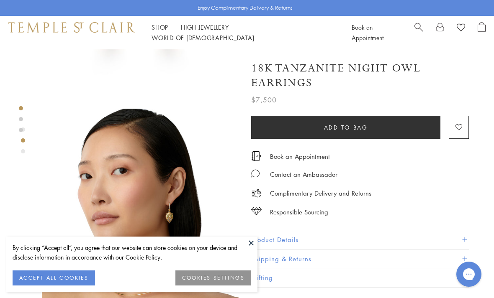 Image resolution: width=494 pixels, height=298 pixels. Describe the element at coordinates (303, 174) in the screenshot. I see `div: Contact an Ambassador` at that location.